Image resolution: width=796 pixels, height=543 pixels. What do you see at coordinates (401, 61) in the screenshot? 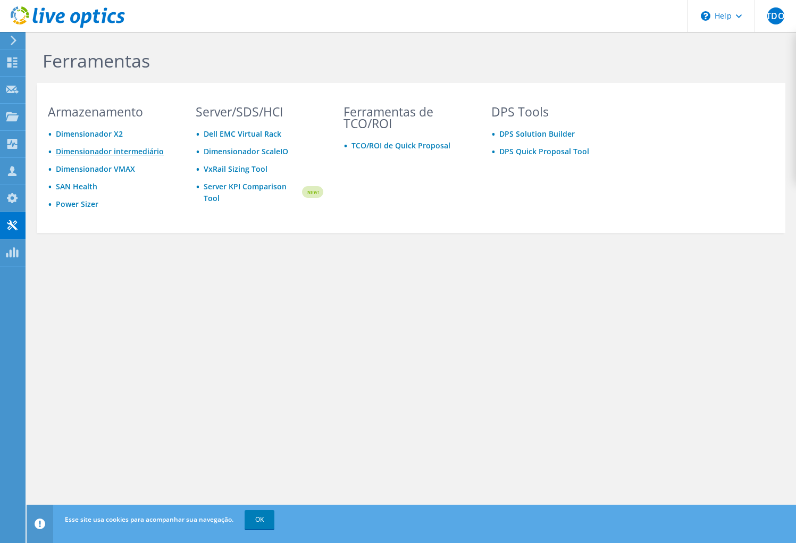
I see `h1: Ferramentas` at bounding box center [401, 61].